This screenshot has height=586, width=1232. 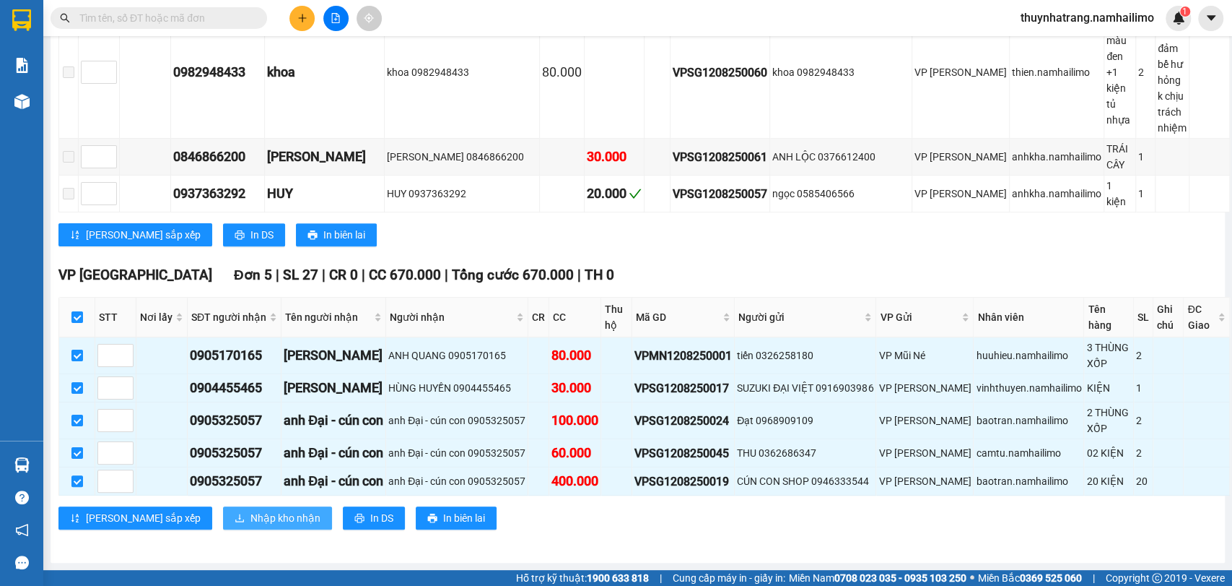 What do you see at coordinates (451, 317) in the screenshot?
I see `span: Người nhận` at bounding box center [451, 317].